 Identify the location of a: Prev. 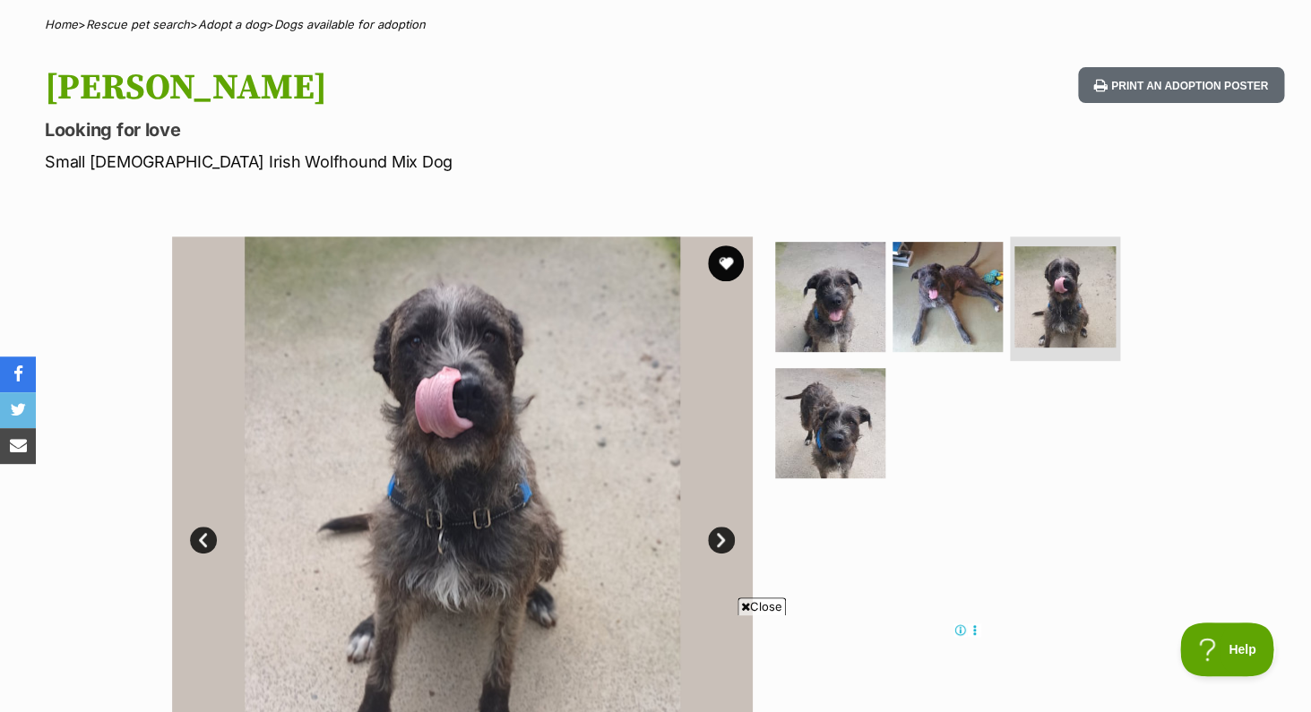
(203, 540).